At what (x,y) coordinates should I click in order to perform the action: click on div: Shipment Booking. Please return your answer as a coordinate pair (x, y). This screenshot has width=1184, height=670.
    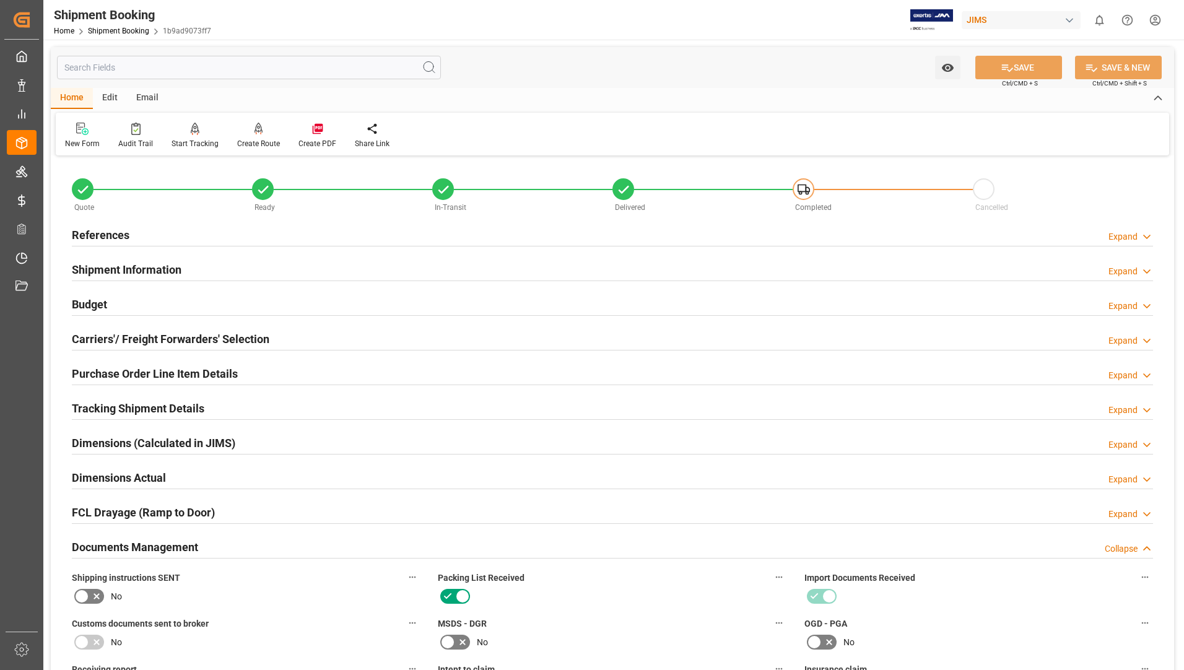
    Looking at the image, I should click on (133, 15).